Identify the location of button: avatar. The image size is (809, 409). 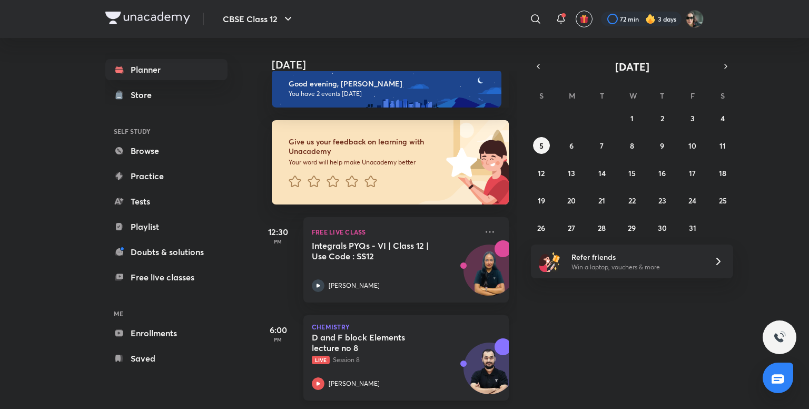
(584, 19).